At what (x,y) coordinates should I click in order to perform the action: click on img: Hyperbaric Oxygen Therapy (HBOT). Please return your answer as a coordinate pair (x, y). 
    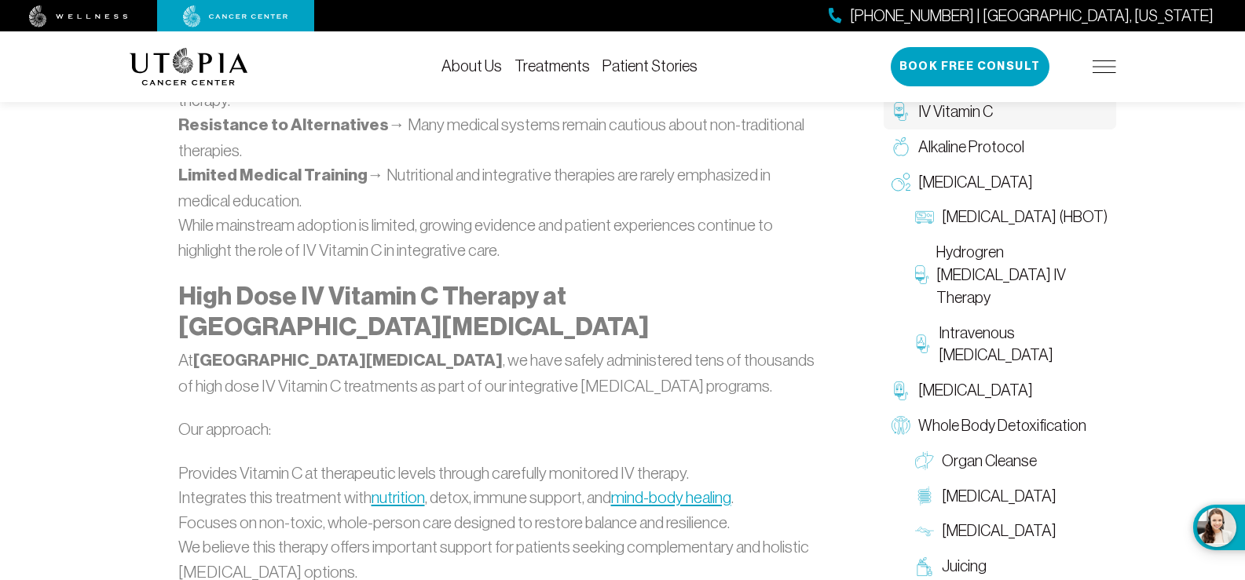
    Looking at the image, I should click on (924, 218).